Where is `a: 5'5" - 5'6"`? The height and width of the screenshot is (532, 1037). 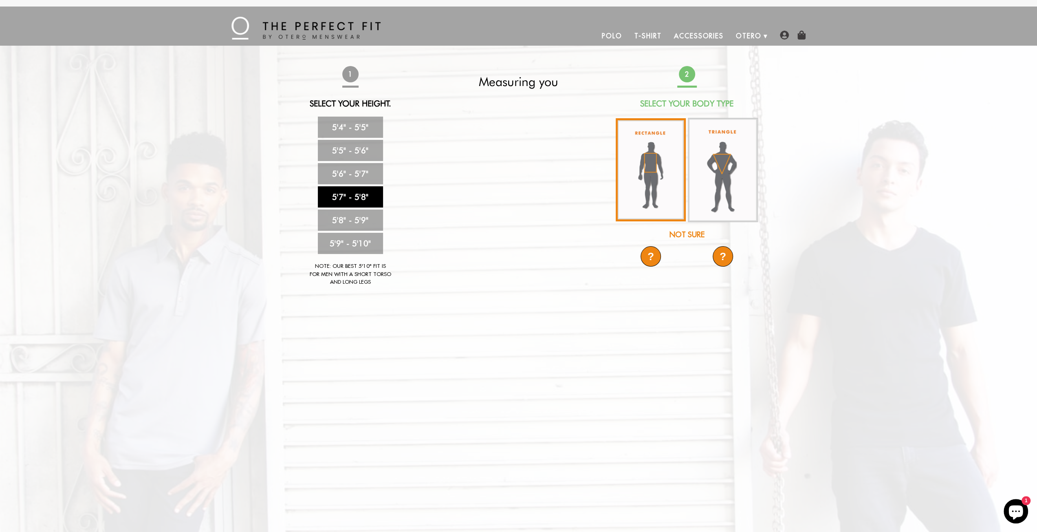
a: 5'5" - 5'6" is located at coordinates (351, 150).